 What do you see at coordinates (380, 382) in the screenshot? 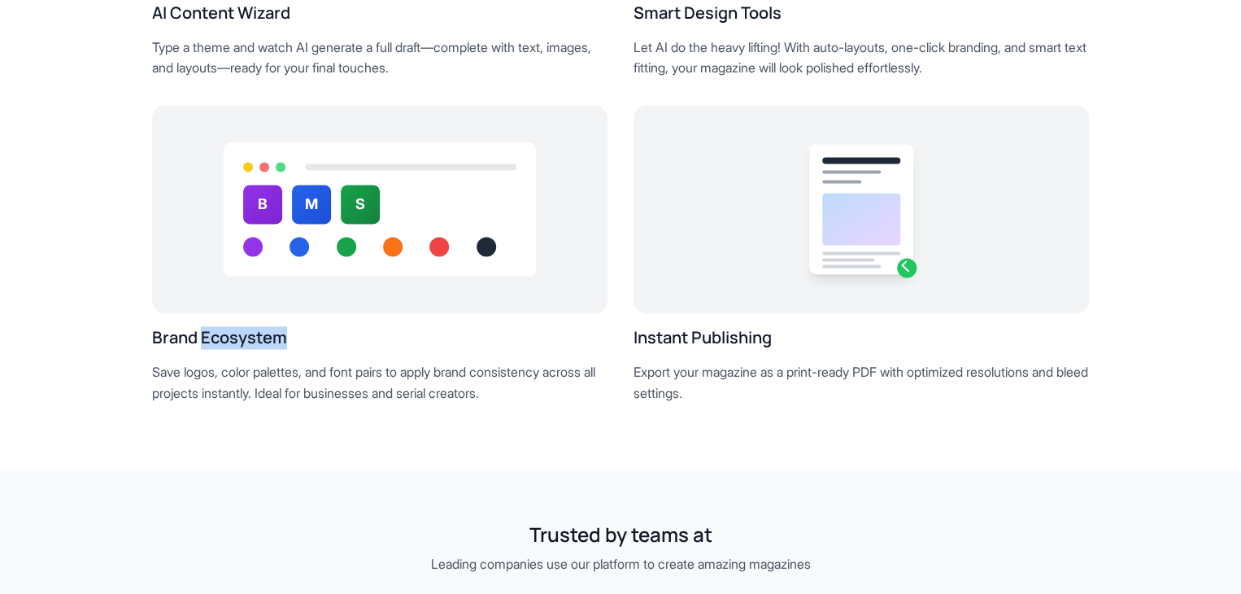
I see `p: Save logos, color palettes, and font pairs to apply brand consistency across all projects instant...` at bounding box center [380, 382].